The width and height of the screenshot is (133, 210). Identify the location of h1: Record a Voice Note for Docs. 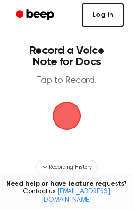
(66, 56).